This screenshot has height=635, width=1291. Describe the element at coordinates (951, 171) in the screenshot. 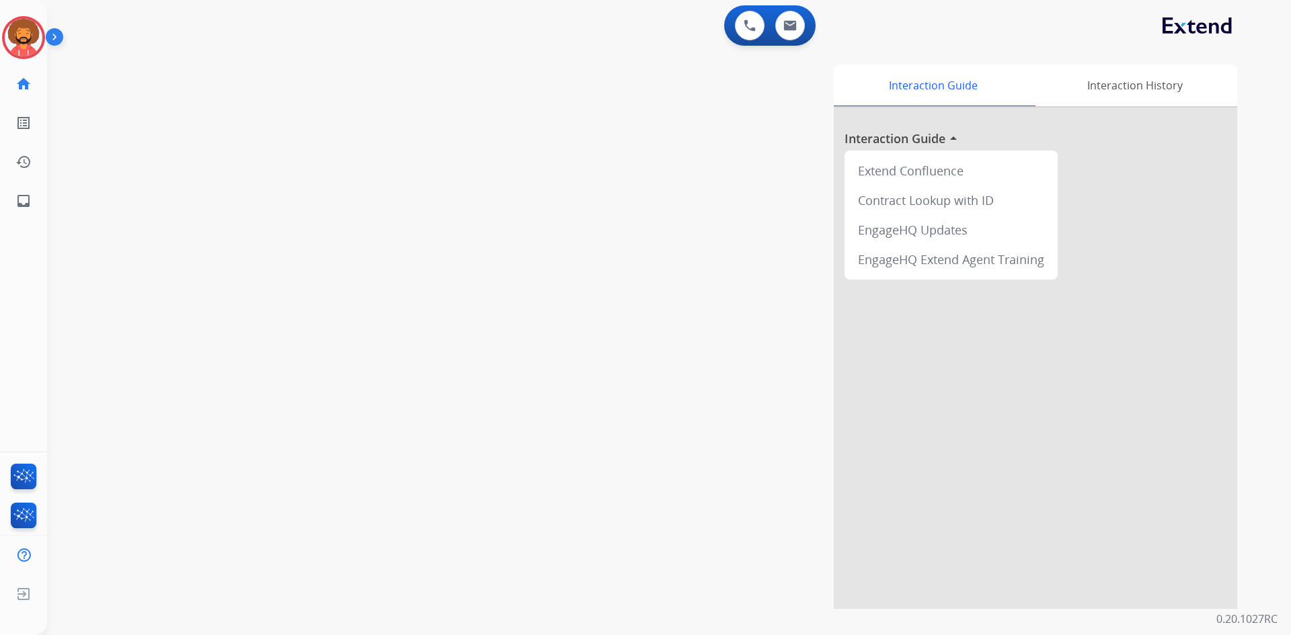

I see `div: Extend Confluence` at that location.